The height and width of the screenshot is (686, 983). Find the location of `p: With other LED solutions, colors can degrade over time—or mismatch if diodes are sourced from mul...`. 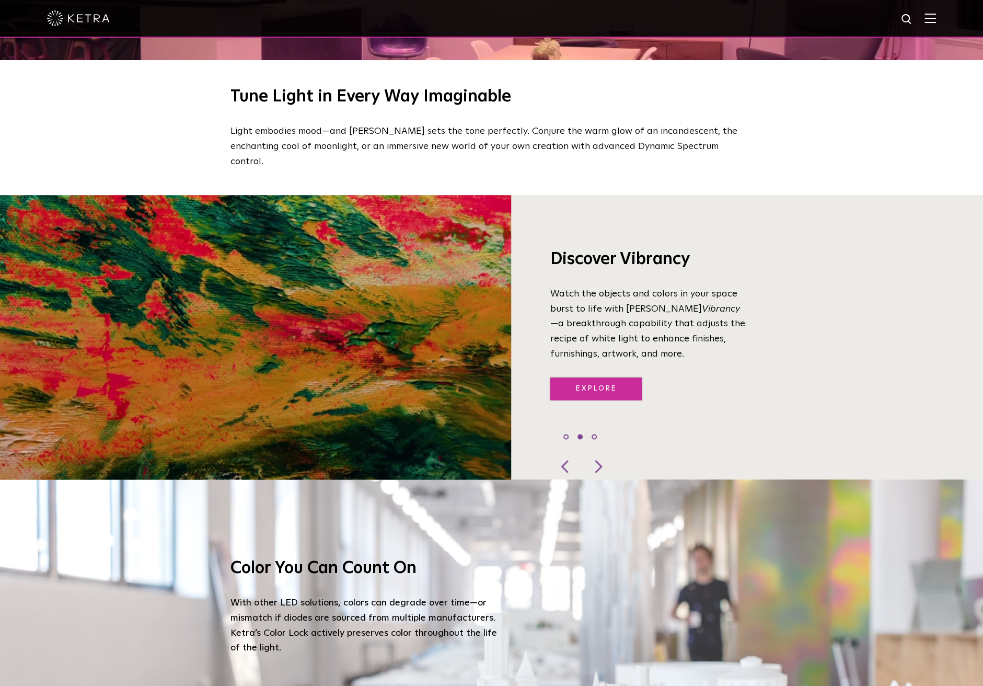

p: With other LED solutions, colors can degrade over time—or mismatch if diodes are sourced from mul... is located at coordinates (366, 625).